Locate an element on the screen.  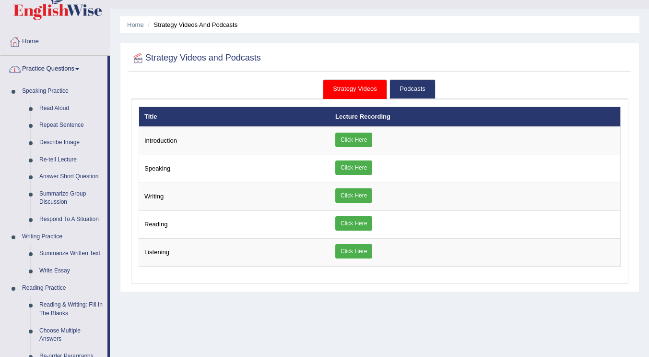
a: Respond To A Situation is located at coordinates (71, 219).